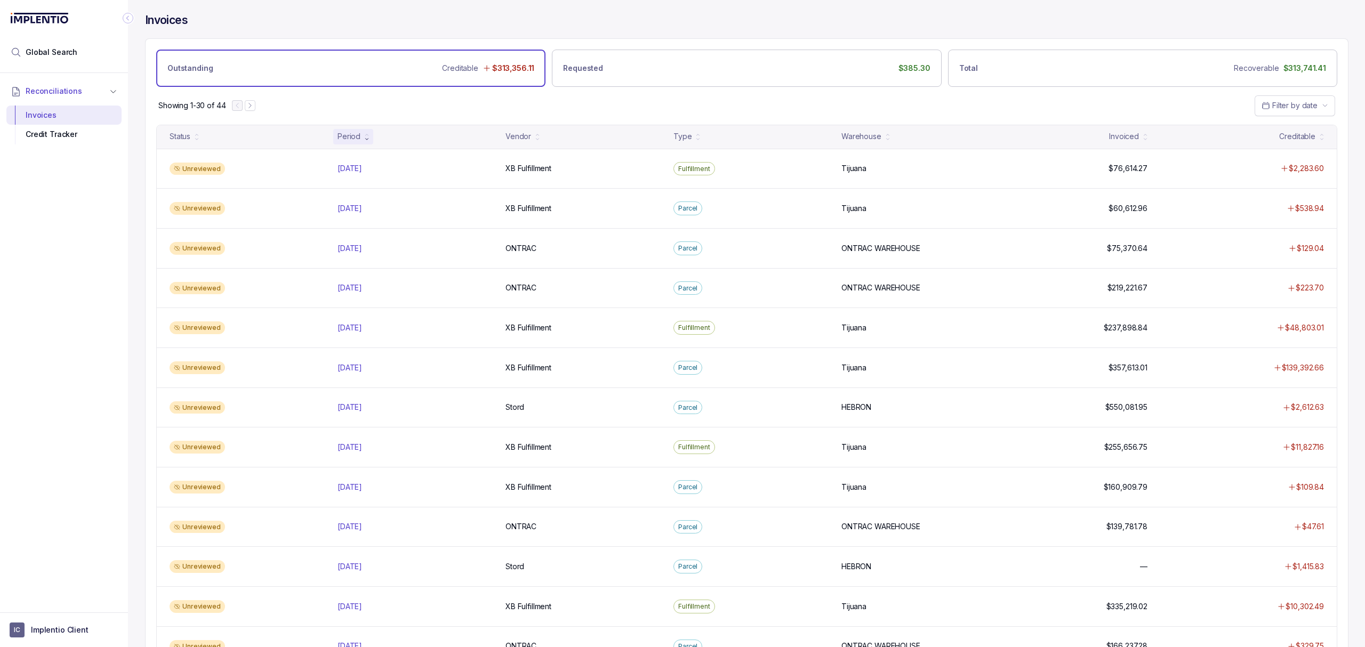 This screenshot has width=1365, height=647. I want to click on p: Creditable, so click(460, 68).